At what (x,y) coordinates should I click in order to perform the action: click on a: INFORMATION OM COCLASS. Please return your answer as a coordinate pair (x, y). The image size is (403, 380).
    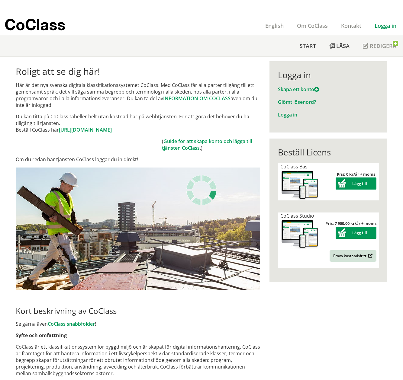
    Looking at the image, I should click on (196, 98).